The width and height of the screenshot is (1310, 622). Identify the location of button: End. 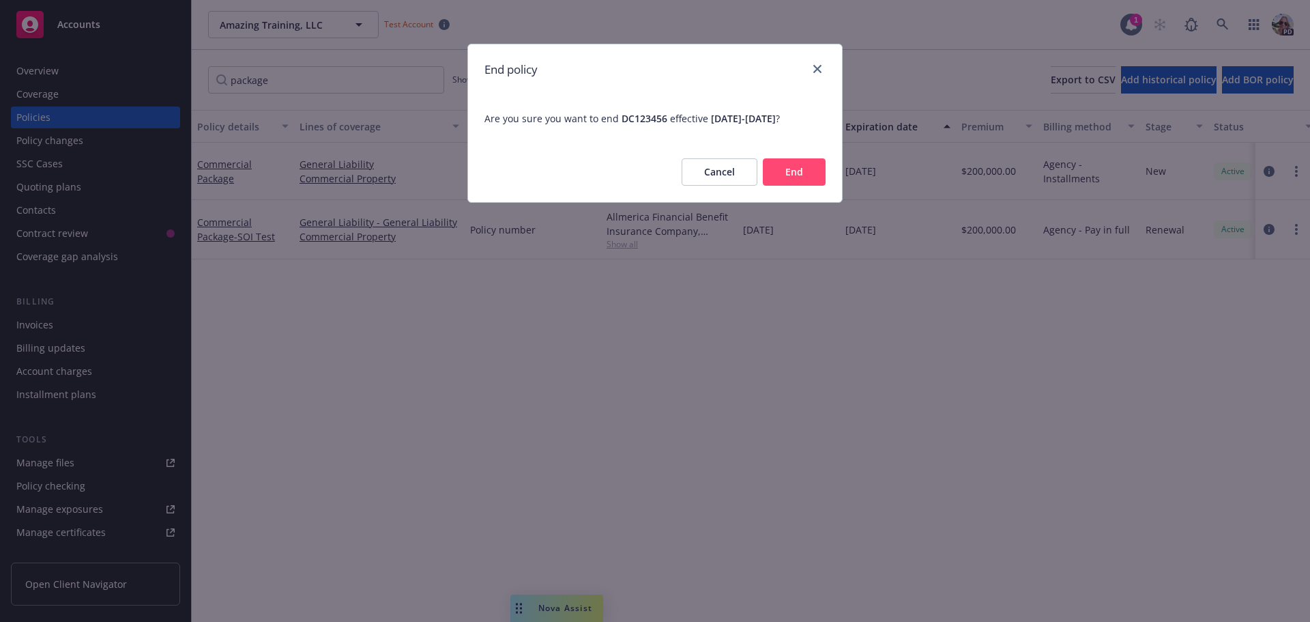
(794, 172).